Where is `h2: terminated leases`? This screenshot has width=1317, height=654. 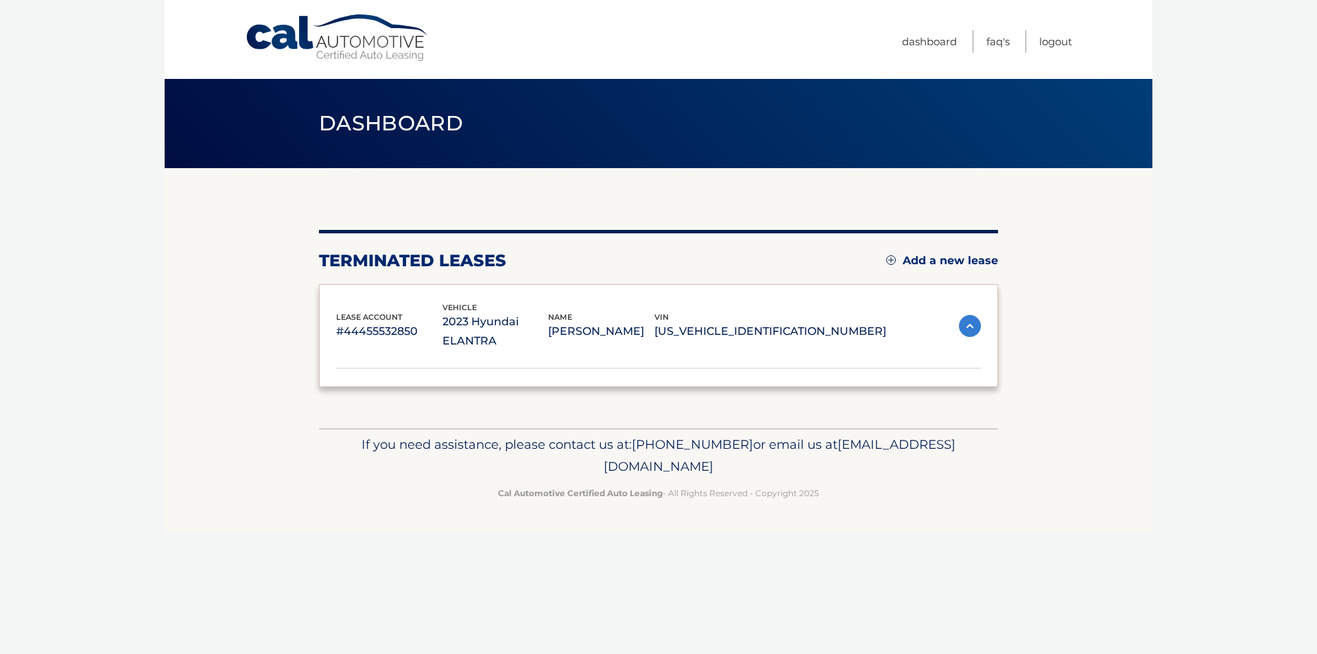
h2: terminated leases is located at coordinates (412, 261).